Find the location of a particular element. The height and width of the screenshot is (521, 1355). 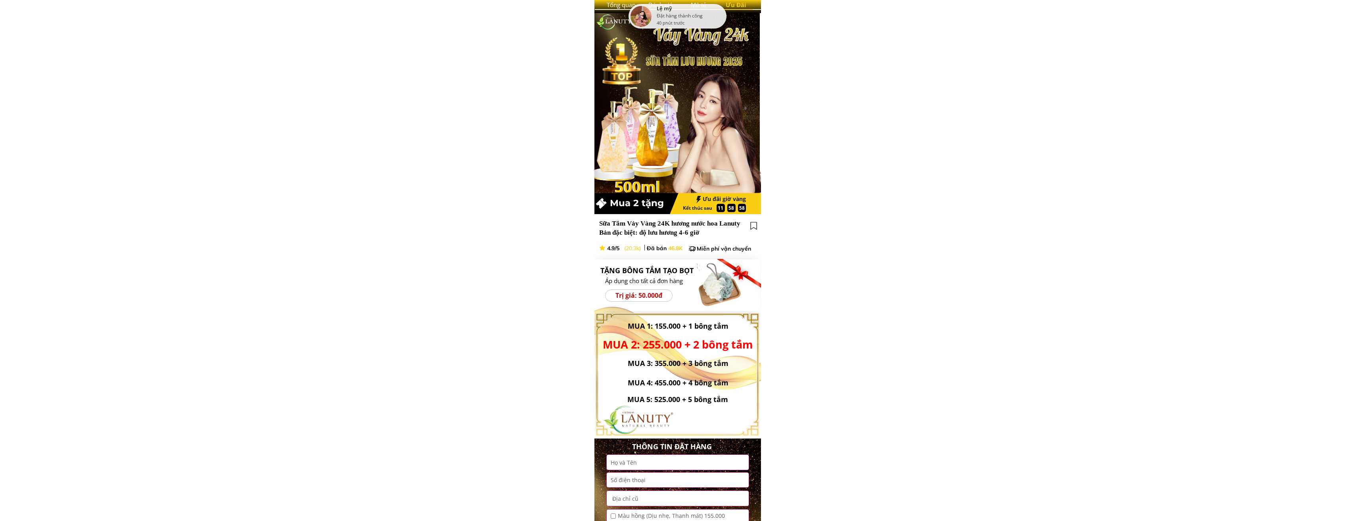

span: Đã bán is located at coordinates (657, 248).